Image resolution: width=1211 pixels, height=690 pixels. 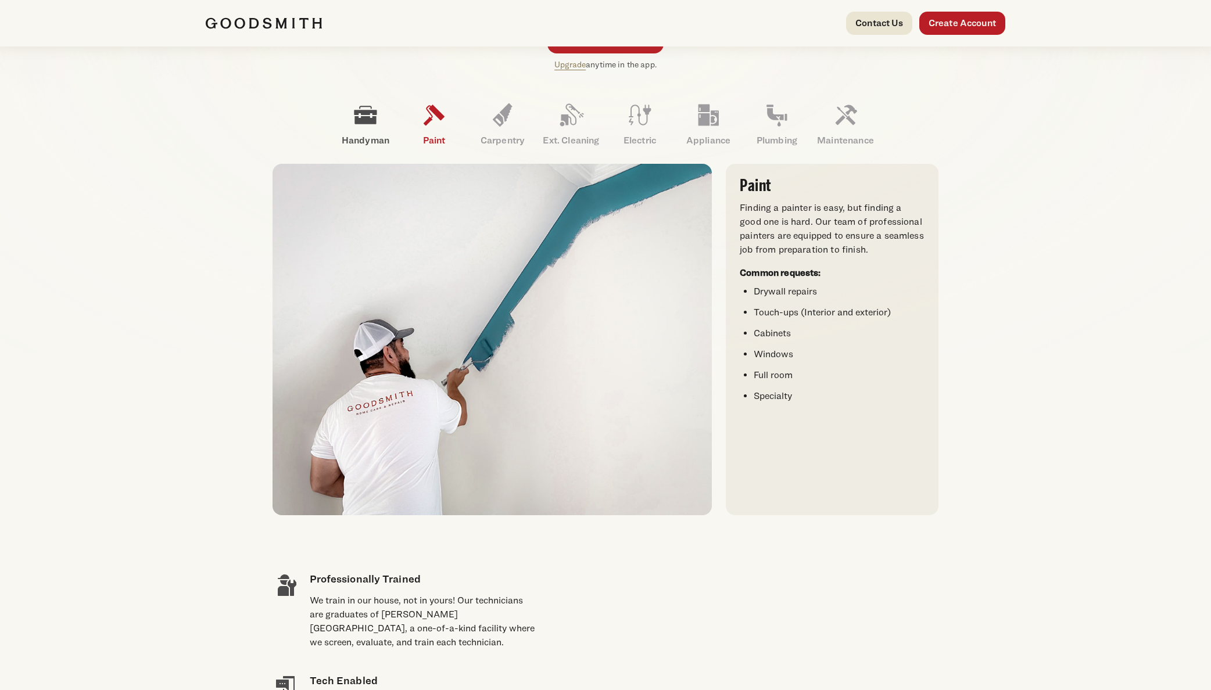 I want to click on p: Electric, so click(x=640, y=141).